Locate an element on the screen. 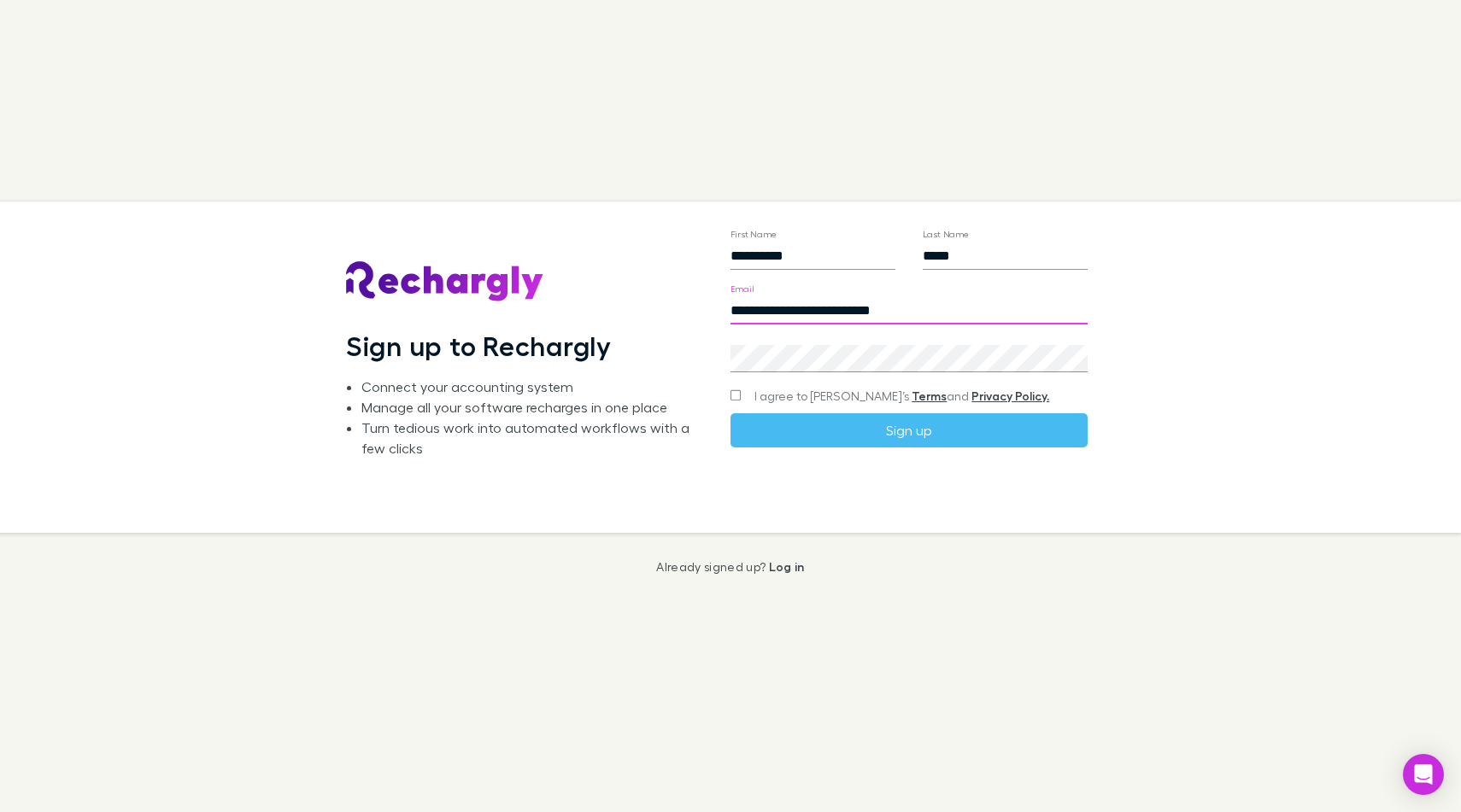 Image resolution: width=1461 pixels, height=812 pixels. img: Rechargly's Logo is located at coordinates (445, 281).